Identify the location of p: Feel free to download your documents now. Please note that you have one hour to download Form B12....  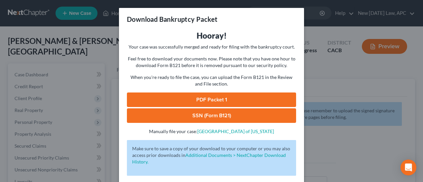
(211, 62).